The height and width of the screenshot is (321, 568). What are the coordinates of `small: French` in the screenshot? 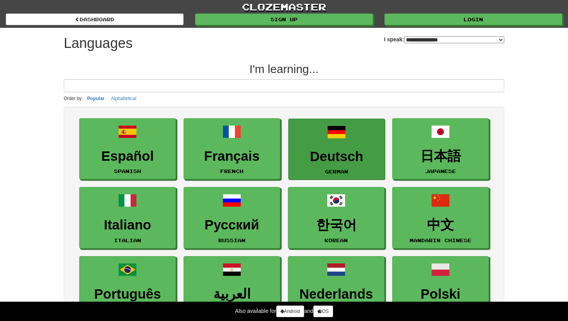 It's located at (232, 171).